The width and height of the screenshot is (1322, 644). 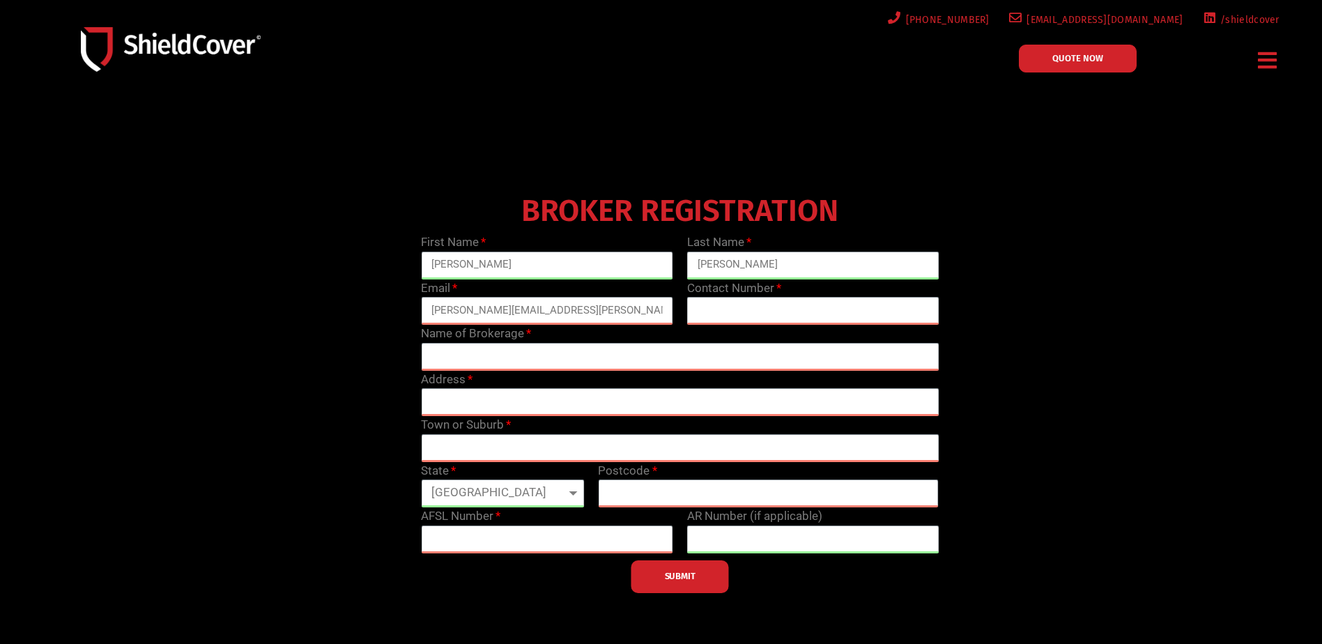 I want to click on span: SUBMIT, so click(x=680, y=576).